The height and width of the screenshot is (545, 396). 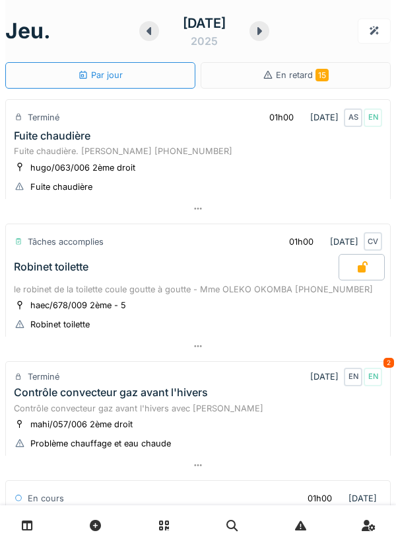 What do you see at coordinates (204, 41) in the screenshot?
I see `div: 2025` at bounding box center [204, 41].